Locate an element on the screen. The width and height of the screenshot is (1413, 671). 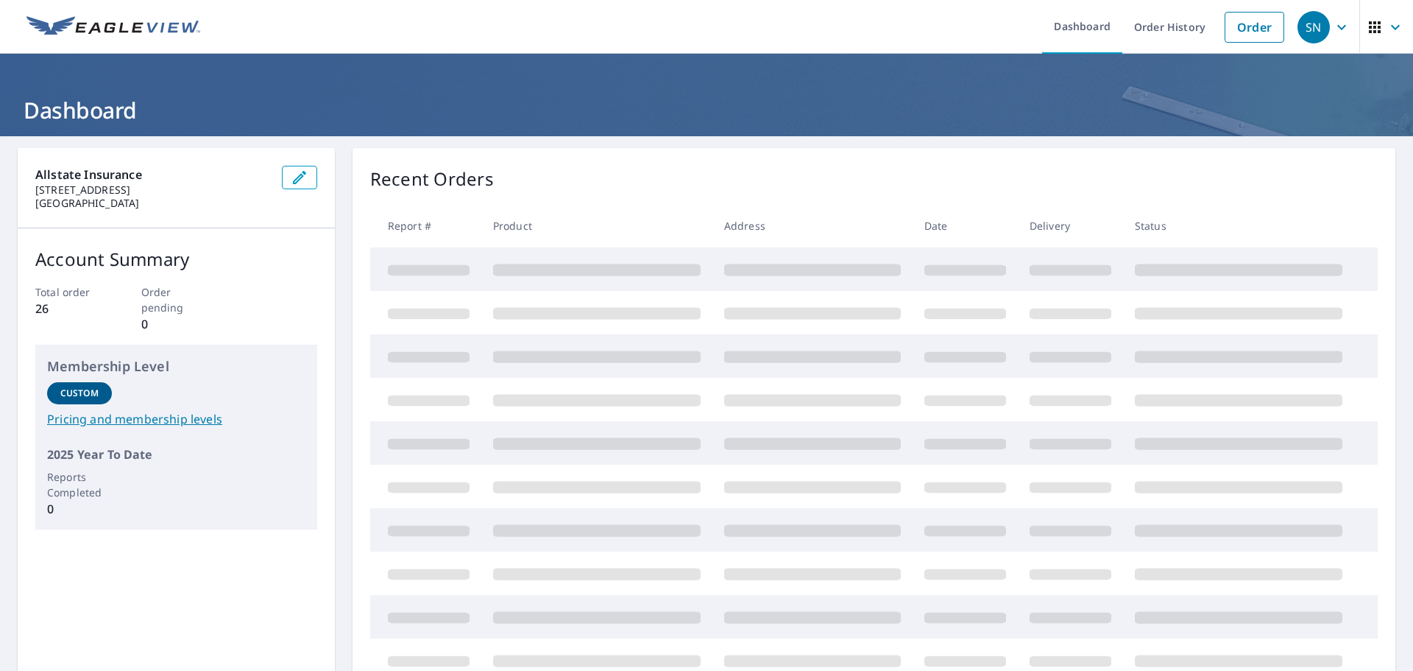
th: Report # is located at coordinates (425, 225).